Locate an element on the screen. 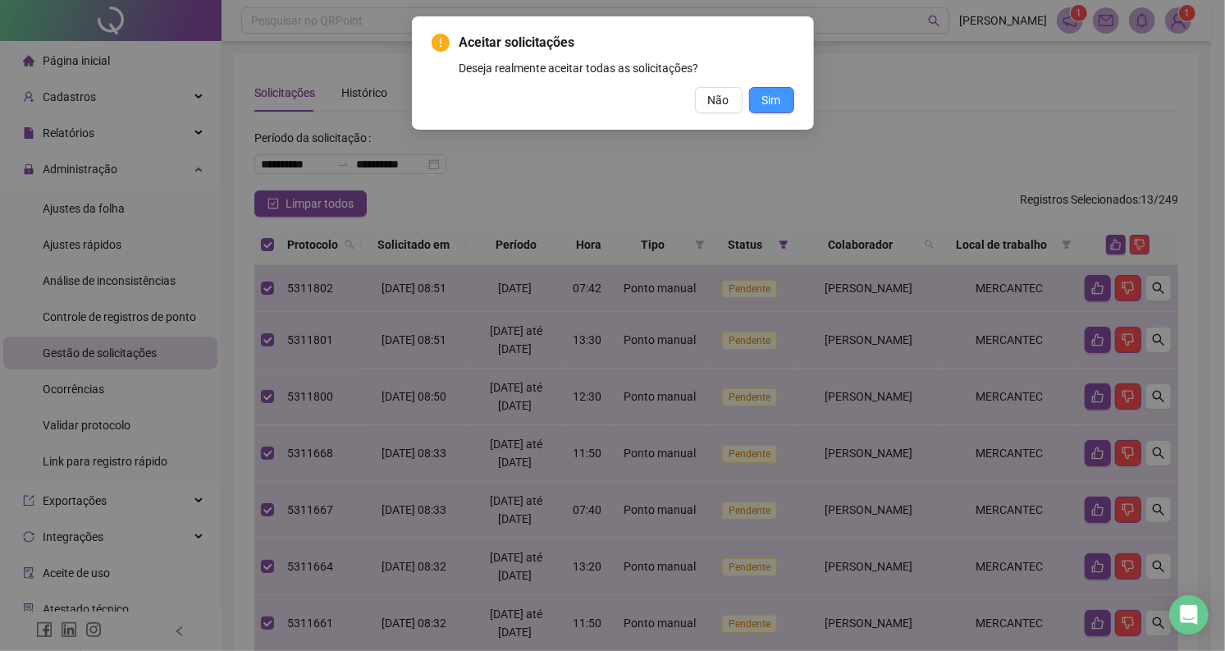 This screenshot has height=651, width=1225. span: Sim is located at coordinates (771, 100).